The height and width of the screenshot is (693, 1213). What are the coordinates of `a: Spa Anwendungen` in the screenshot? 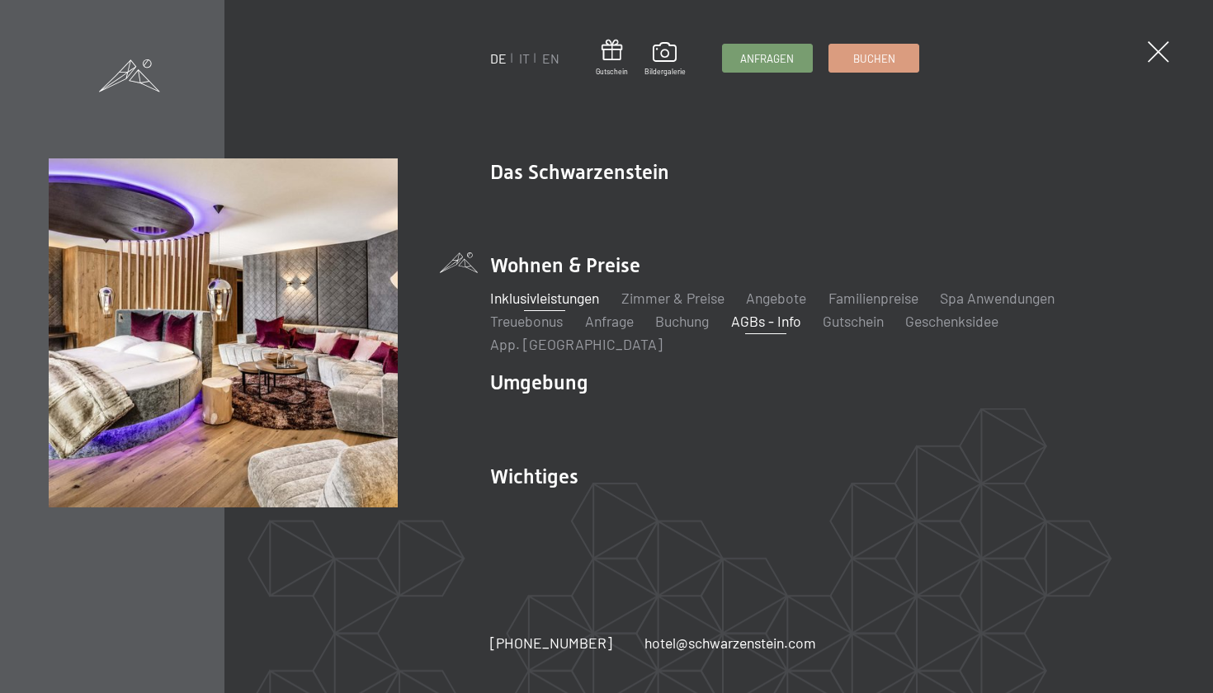 It's located at (997, 298).